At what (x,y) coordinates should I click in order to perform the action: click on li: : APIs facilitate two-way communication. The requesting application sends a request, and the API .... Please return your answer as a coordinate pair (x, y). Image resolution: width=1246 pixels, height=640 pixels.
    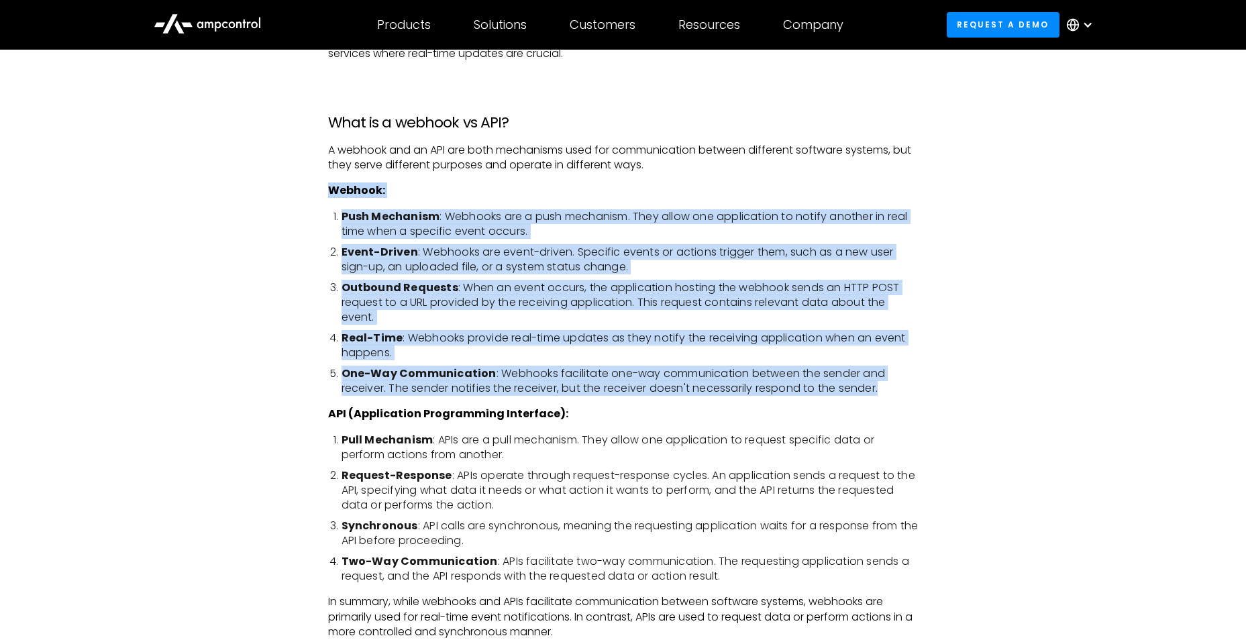
    Looking at the image, I should click on (630, 569).